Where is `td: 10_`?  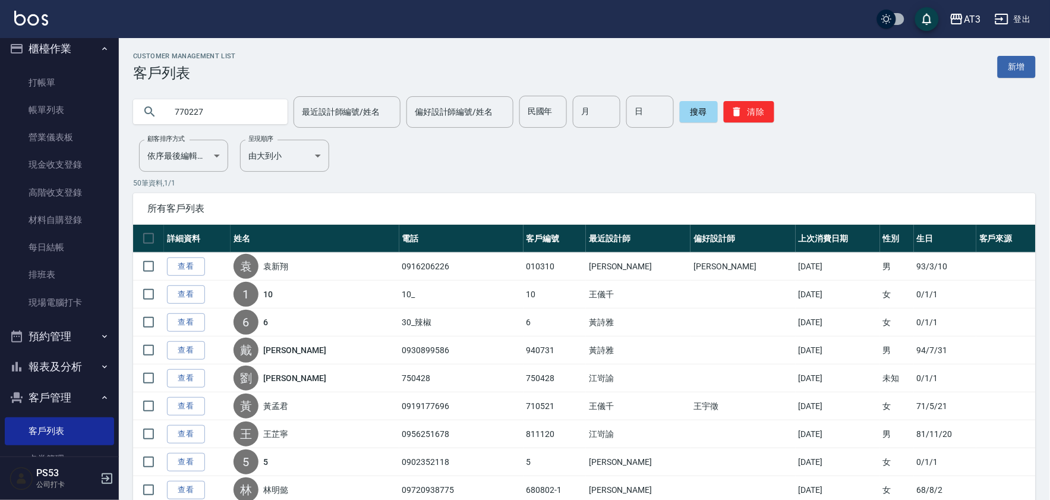
td: 10_ is located at coordinates (461, 294).